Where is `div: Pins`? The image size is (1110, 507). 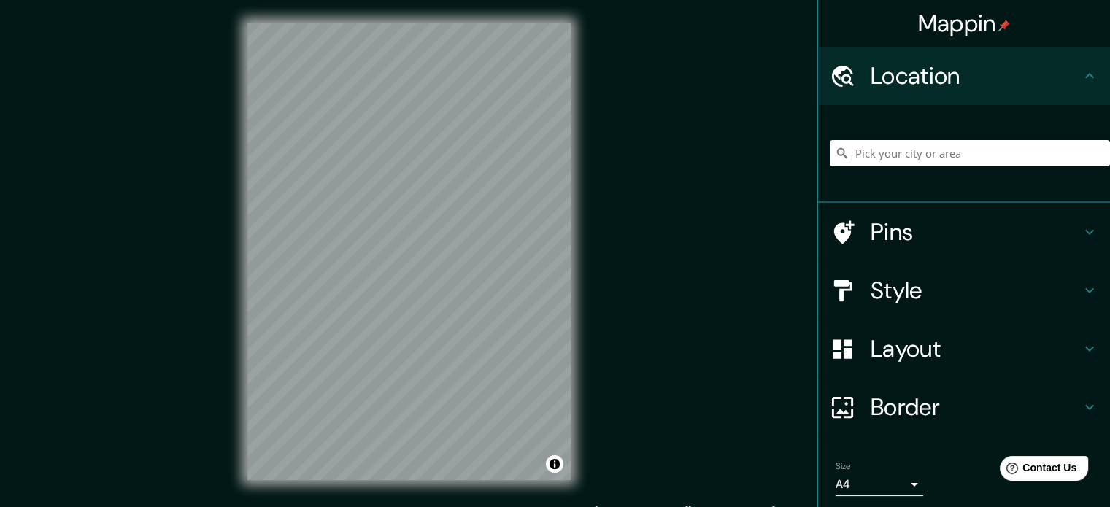 div: Pins is located at coordinates (964, 232).